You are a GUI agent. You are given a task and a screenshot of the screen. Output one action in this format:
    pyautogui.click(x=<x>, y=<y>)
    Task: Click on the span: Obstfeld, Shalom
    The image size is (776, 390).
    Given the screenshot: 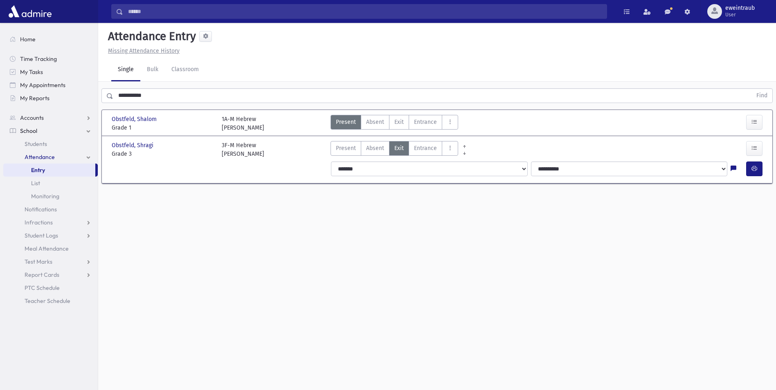 What is the action you would take?
    pyautogui.click(x=135, y=119)
    